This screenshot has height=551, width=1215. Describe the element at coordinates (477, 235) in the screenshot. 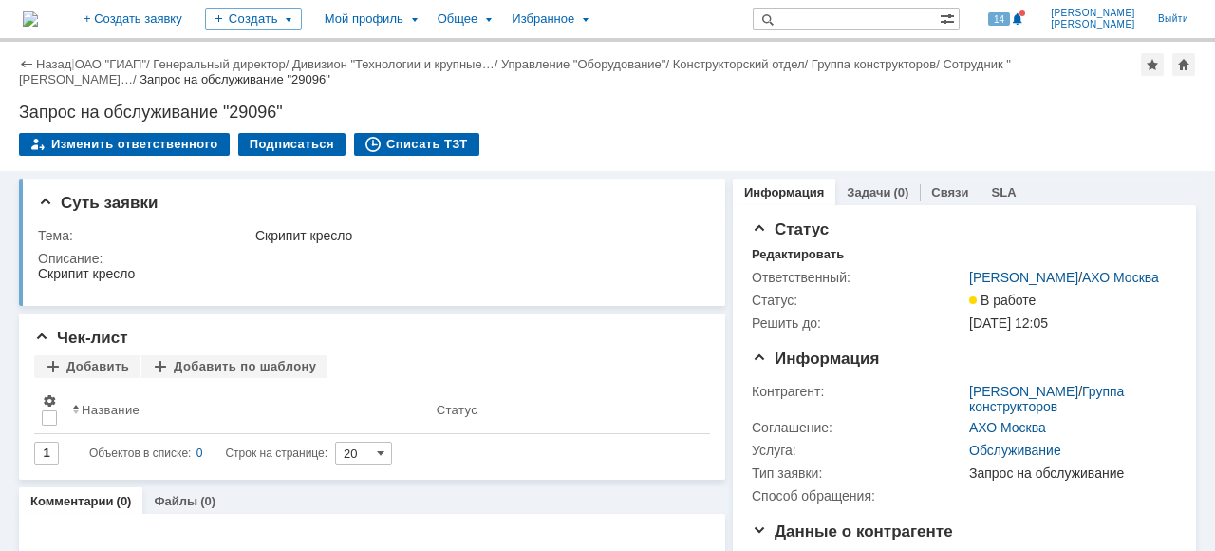

I see `div: Скрипит кресло` at that location.